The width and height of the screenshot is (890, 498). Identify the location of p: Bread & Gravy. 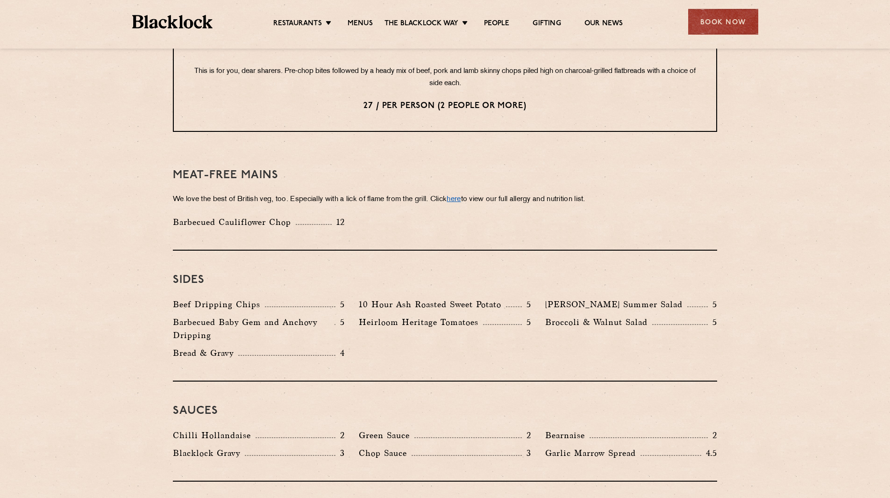
(206, 353).